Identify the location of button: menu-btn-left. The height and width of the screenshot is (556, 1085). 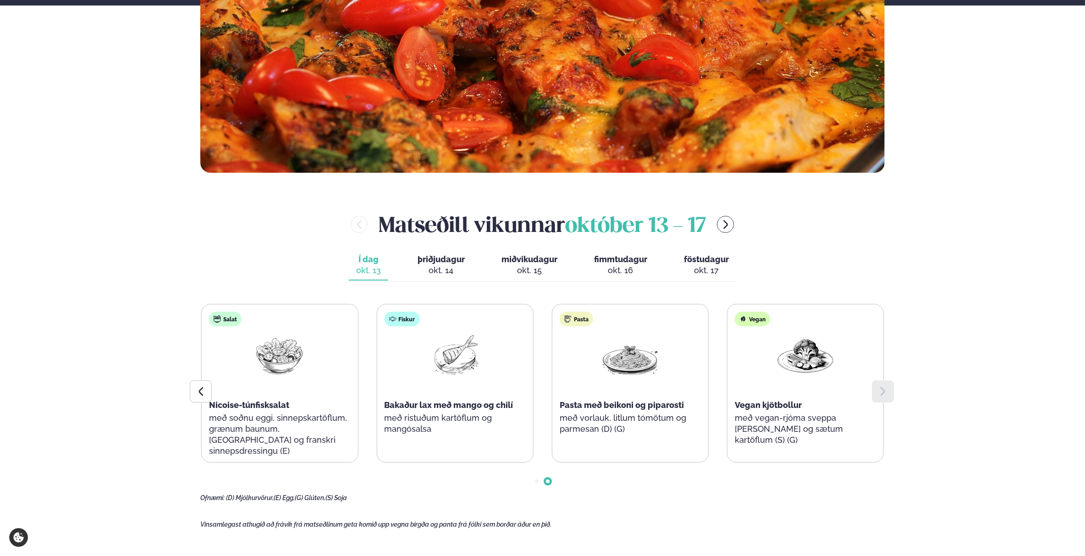
(359, 224).